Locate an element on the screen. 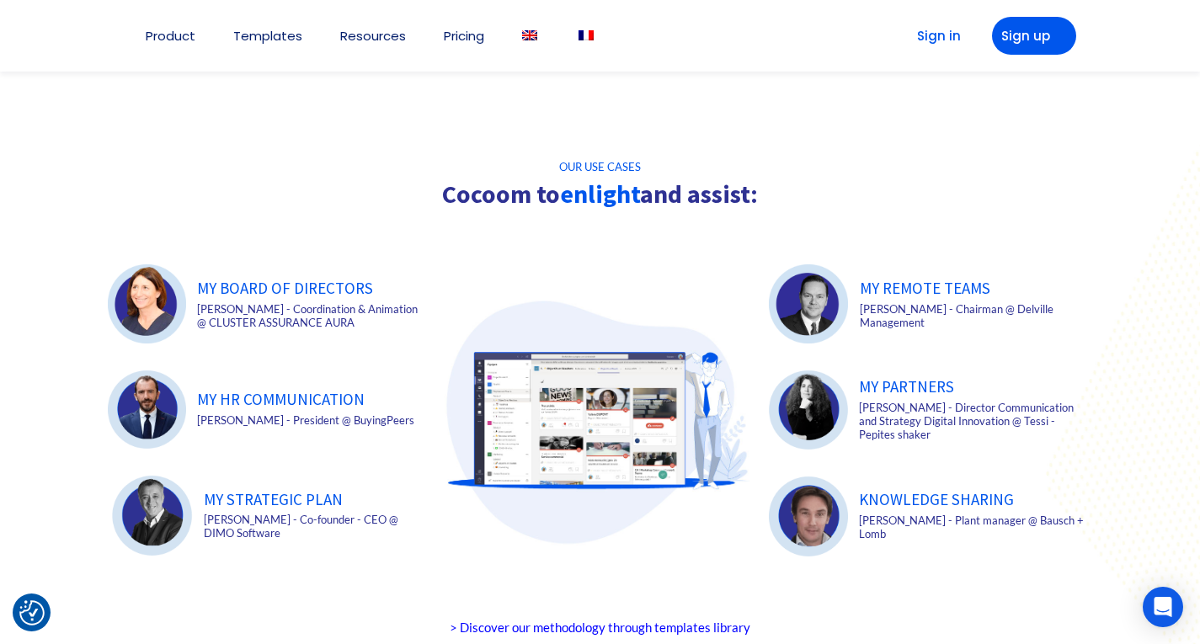 The image size is (1200, 644). a: Sign up is located at coordinates (1034, 35).